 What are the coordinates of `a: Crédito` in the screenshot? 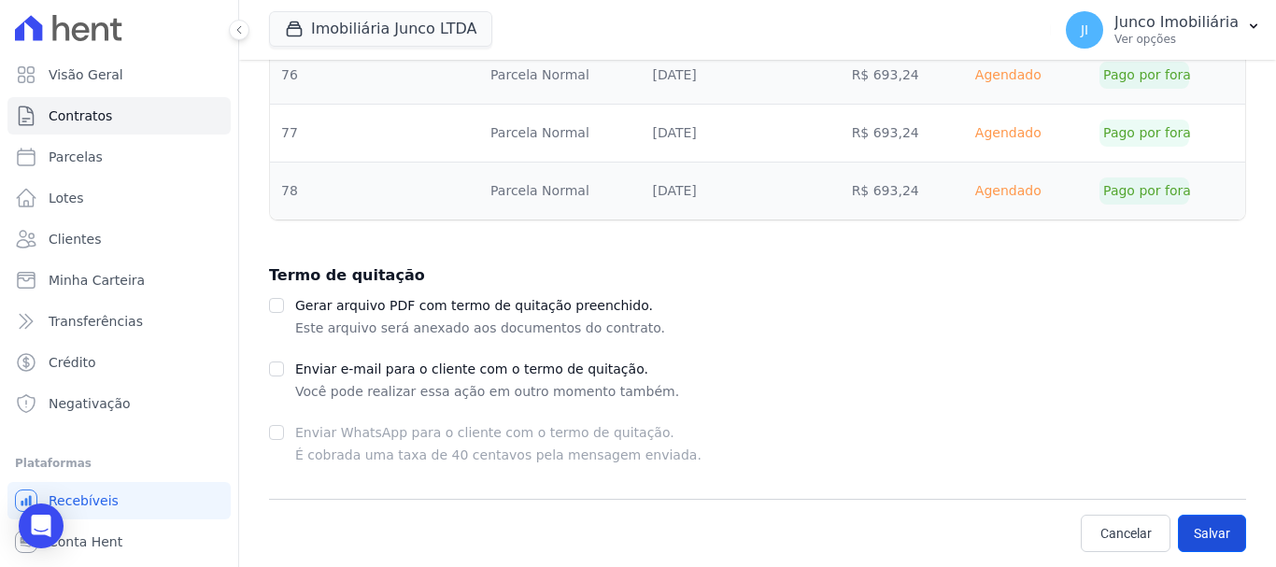 It's located at (119, 362).